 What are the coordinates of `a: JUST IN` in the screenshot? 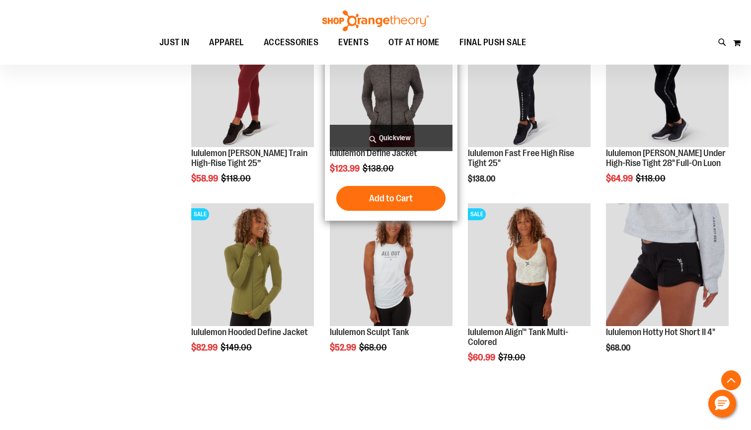 It's located at (174, 43).